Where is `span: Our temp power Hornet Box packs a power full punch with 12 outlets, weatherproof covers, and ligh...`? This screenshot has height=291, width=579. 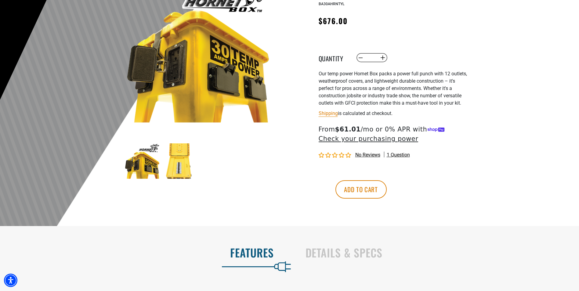
span: Our temp power Hornet Box packs a power full punch with 12 outlets, weatherproof covers, and ligh... is located at coordinates (393, 88).